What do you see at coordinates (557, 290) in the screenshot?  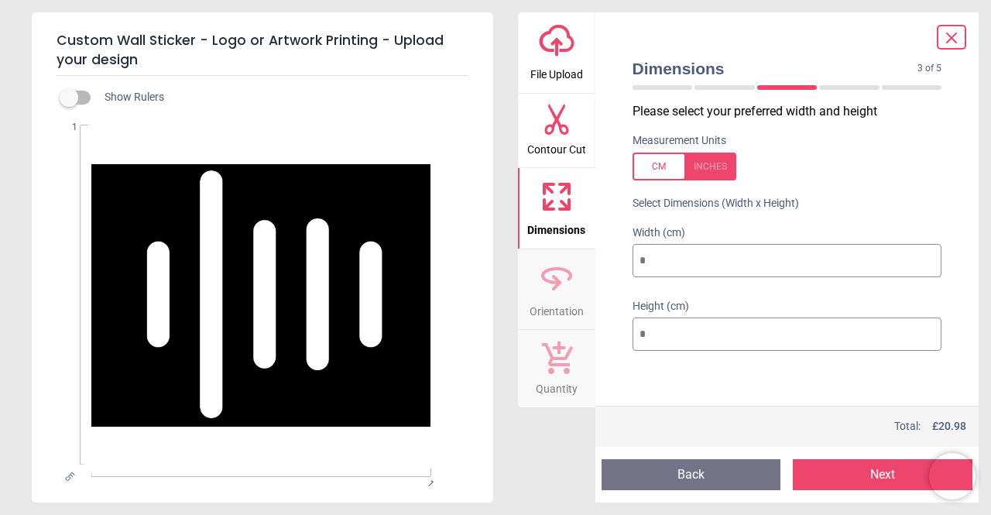 I see `button: Orientation` at bounding box center [557, 290].